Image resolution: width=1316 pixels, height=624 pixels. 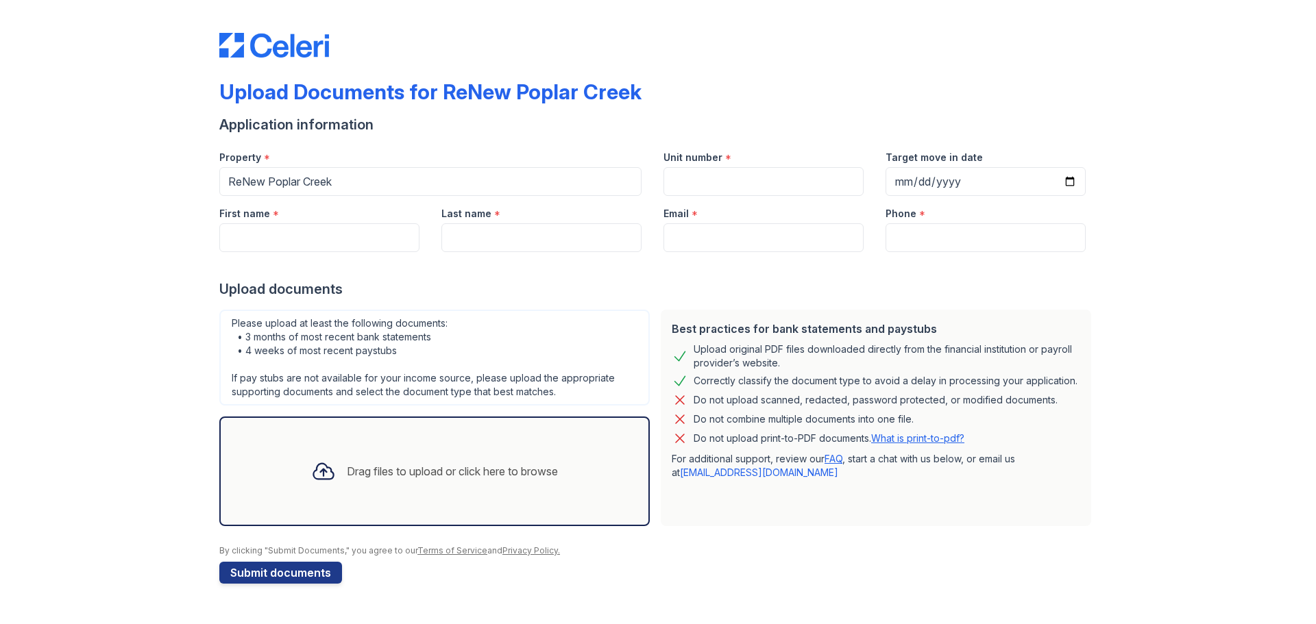 I want to click on div: Drag files to upload or click here to browse, so click(x=452, y=472).